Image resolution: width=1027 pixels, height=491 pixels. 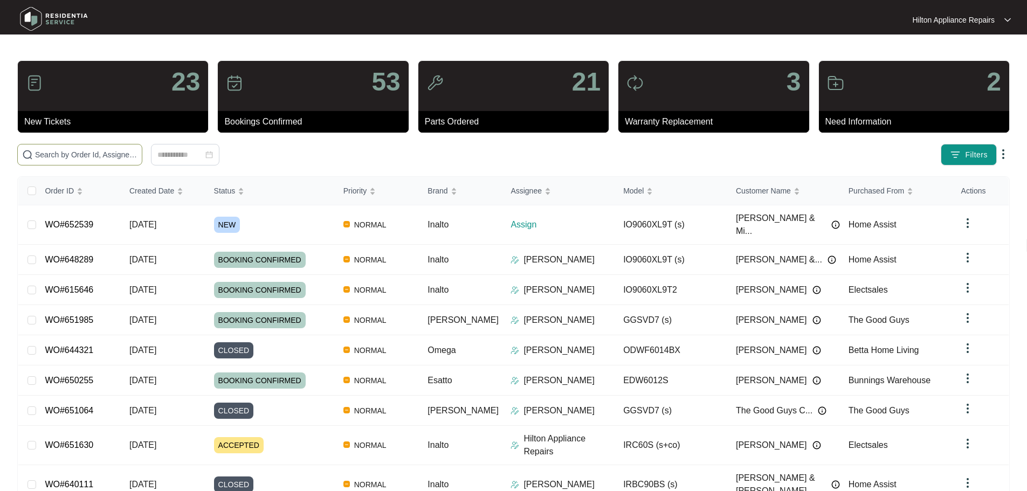 I want to click on a: WO#615646, so click(x=69, y=289).